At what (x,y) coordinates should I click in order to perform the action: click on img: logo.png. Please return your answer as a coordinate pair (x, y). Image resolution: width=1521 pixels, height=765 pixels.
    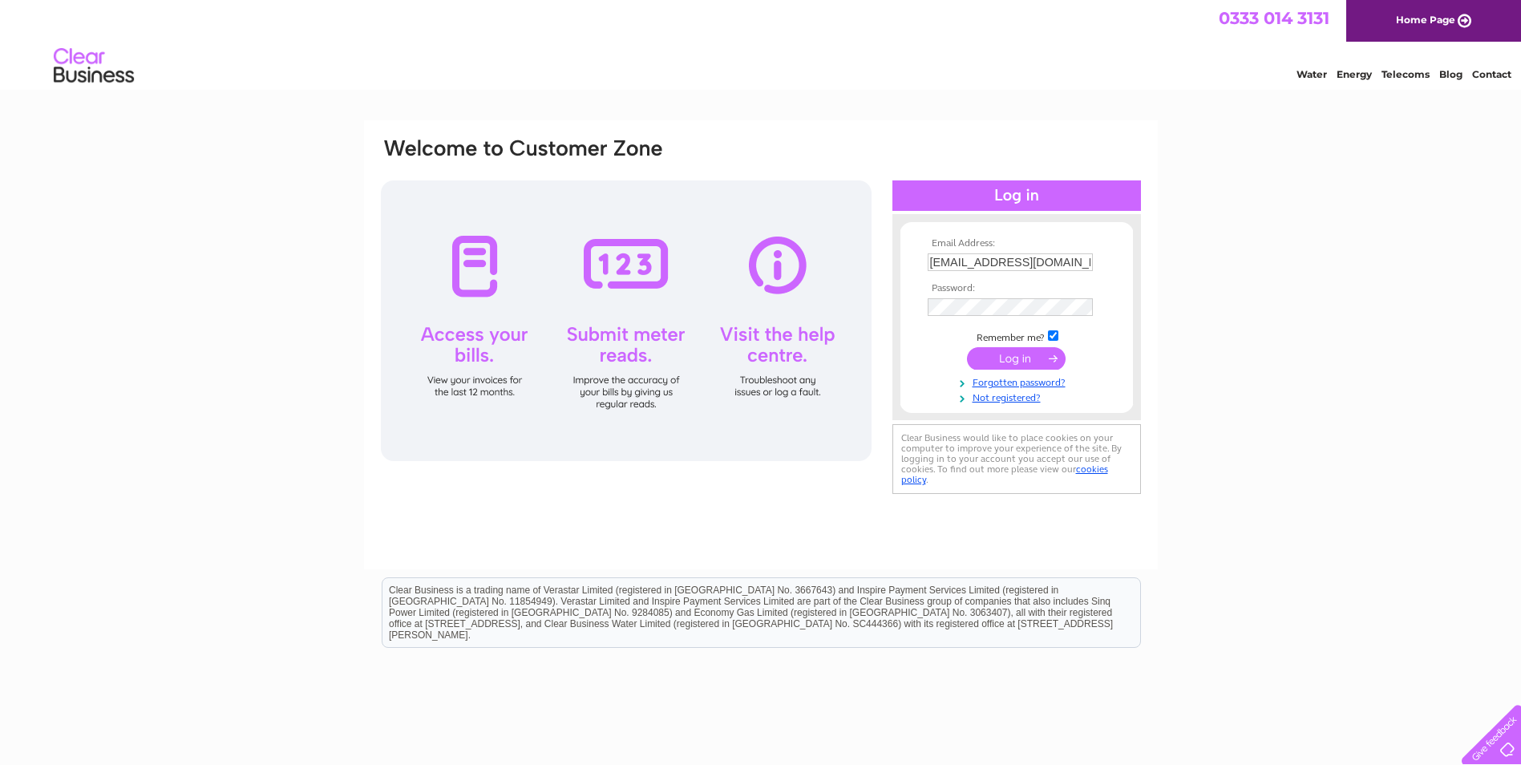
    Looking at the image, I should click on (94, 66).